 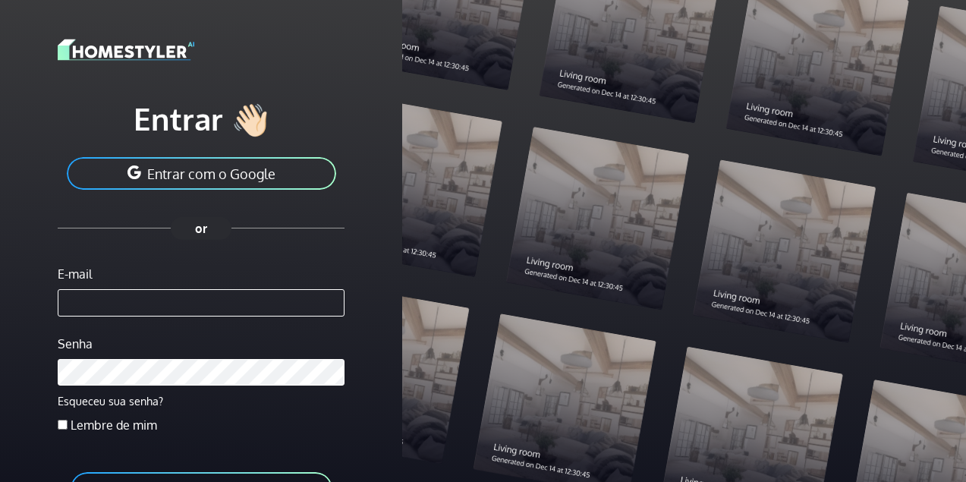 I want to click on font: Senha, so click(x=75, y=344).